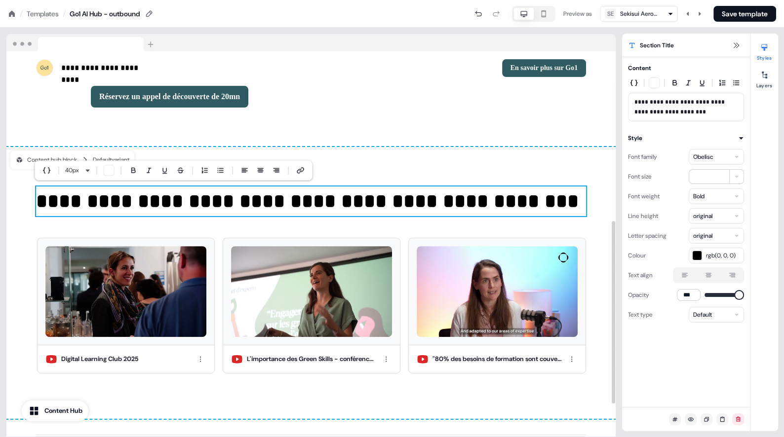 This screenshot has width=784, height=437. Describe the element at coordinates (636, 256) in the screenshot. I see `div: Colour` at that location.